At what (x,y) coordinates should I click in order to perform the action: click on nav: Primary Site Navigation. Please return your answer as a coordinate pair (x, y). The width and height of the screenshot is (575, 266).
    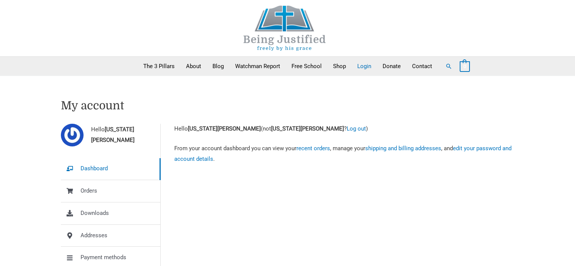
    Looking at the image, I should click on (288, 66).